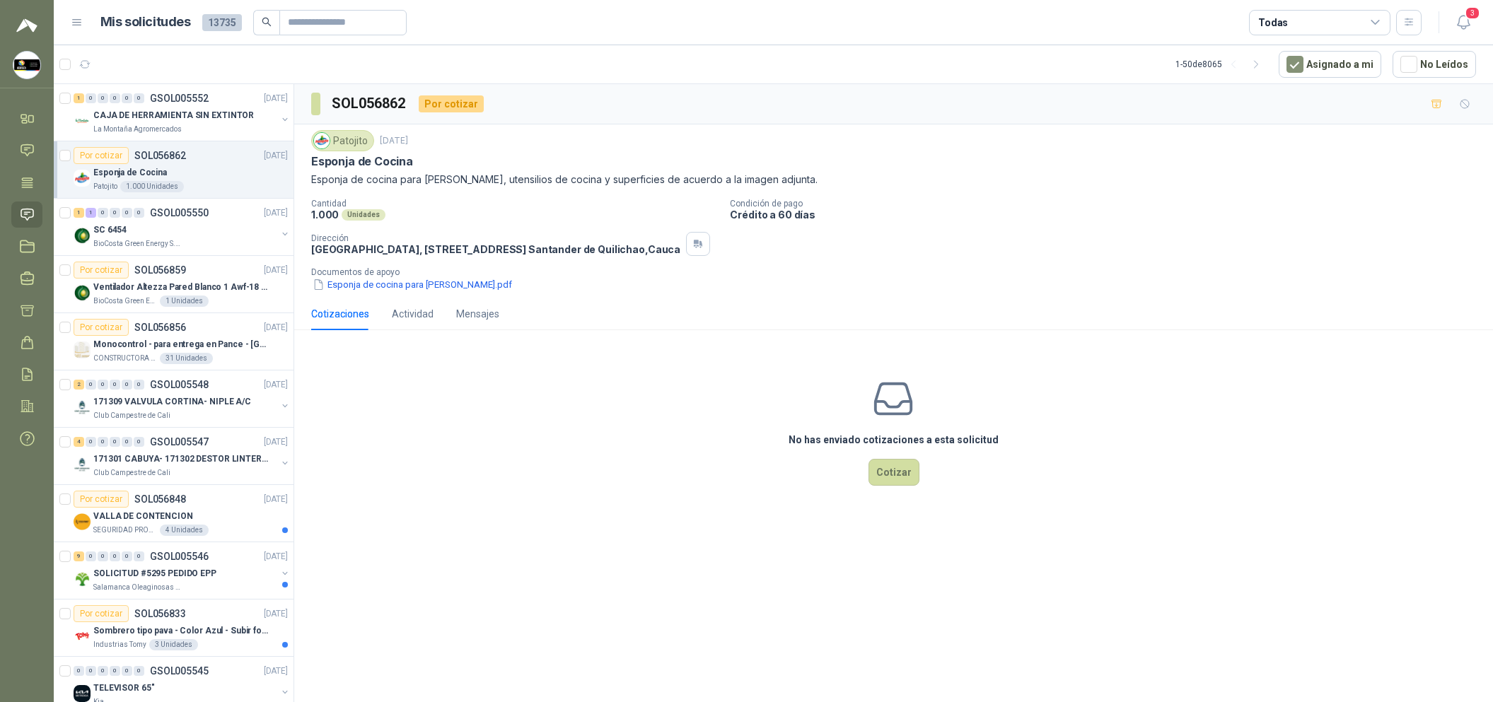 Image resolution: width=1493 pixels, height=702 pixels. Describe the element at coordinates (125, 359) in the screenshot. I see `p: CONSTRUCTORA GRUPO FIP` at that location.